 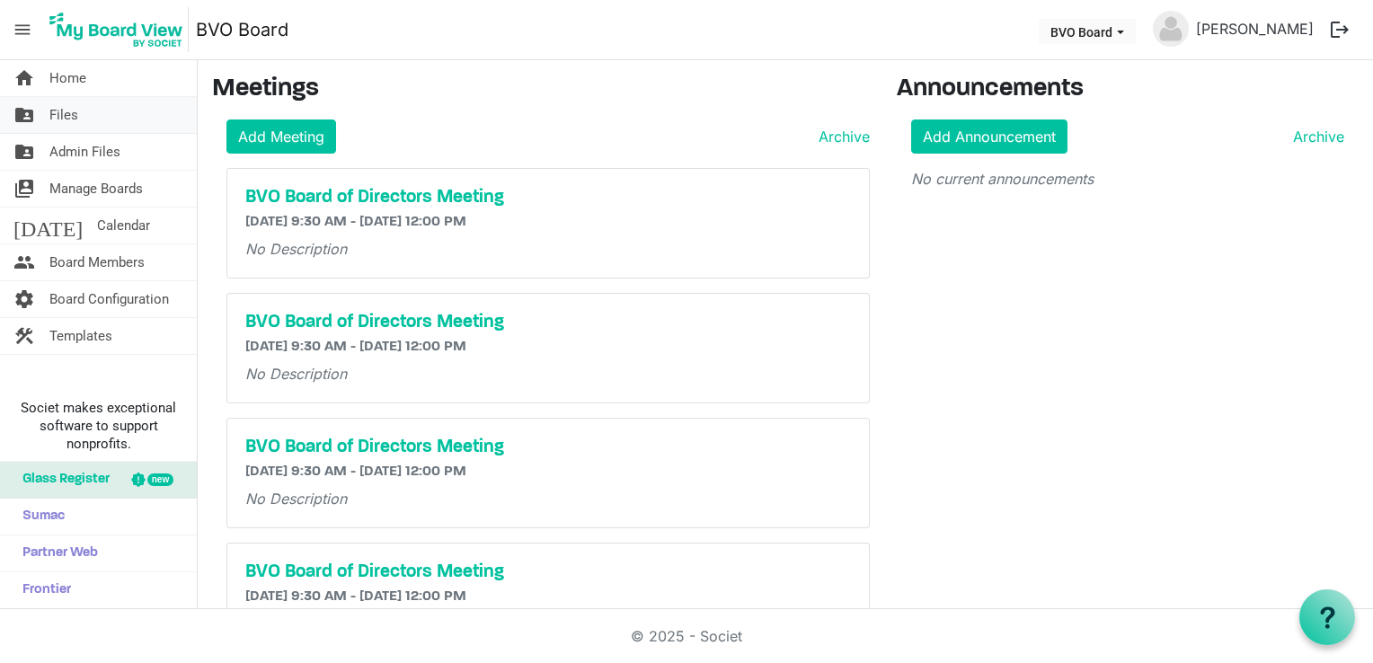 I want to click on span: Files, so click(x=64, y=115).